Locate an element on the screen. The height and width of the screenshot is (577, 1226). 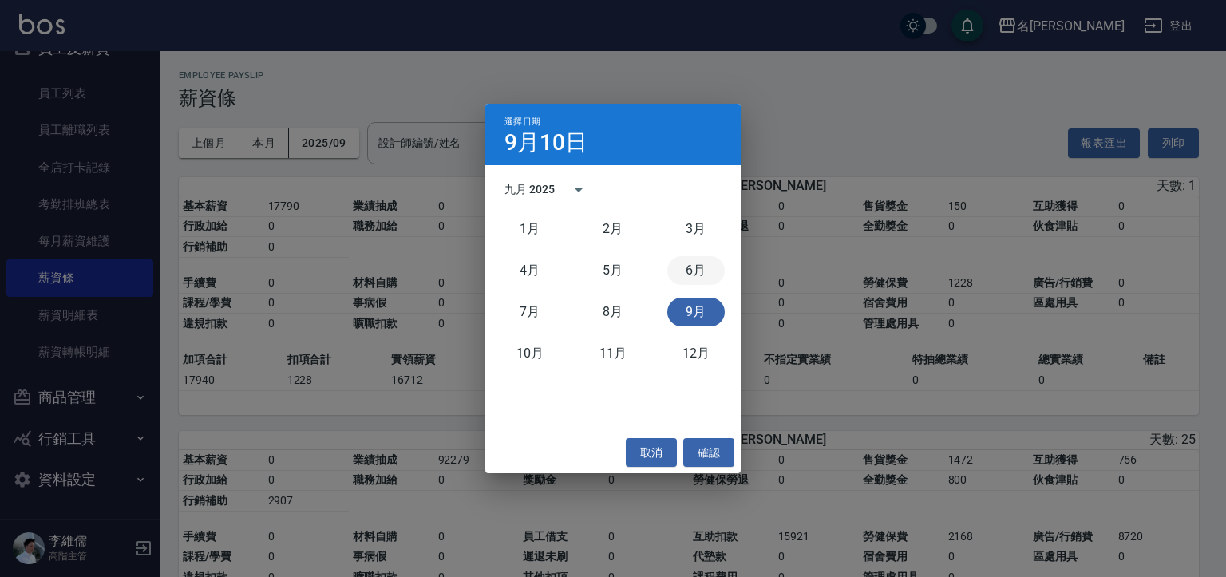
span: 選擇日期 is located at coordinates (522, 121).